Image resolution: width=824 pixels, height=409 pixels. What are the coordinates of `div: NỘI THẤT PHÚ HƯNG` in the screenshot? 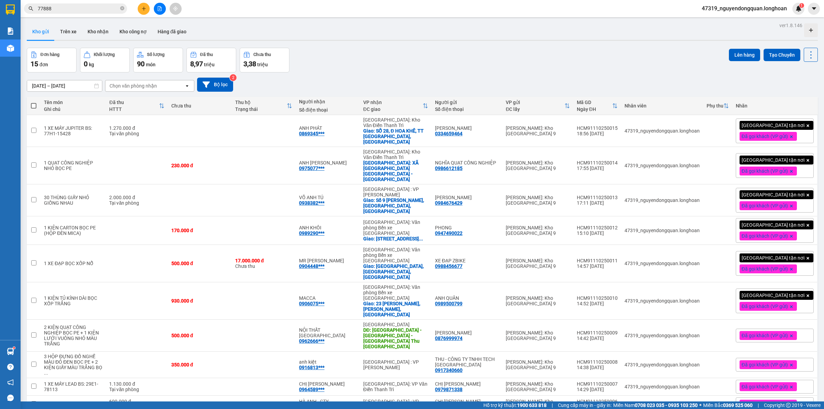 It's located at (327, 333).